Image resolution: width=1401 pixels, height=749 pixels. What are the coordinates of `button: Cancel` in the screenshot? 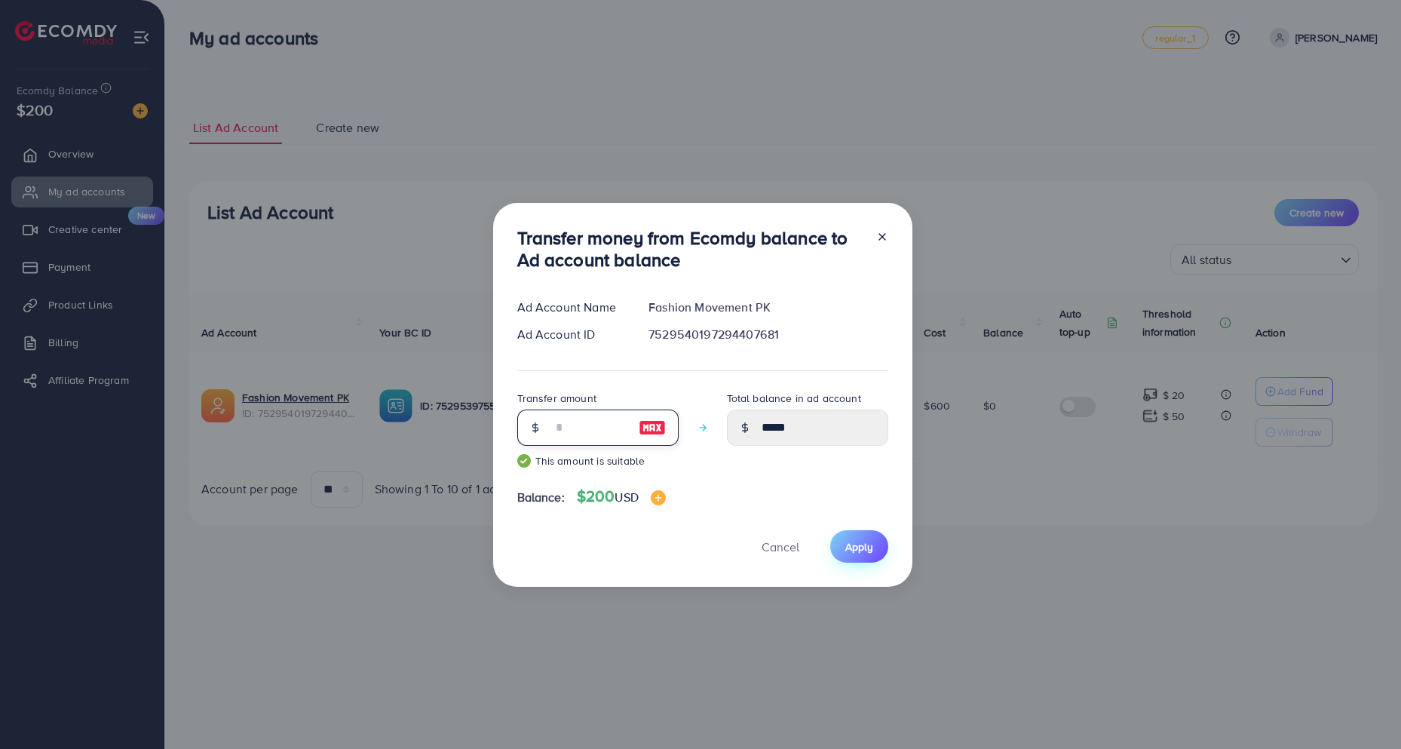 It's located at (780, 546).